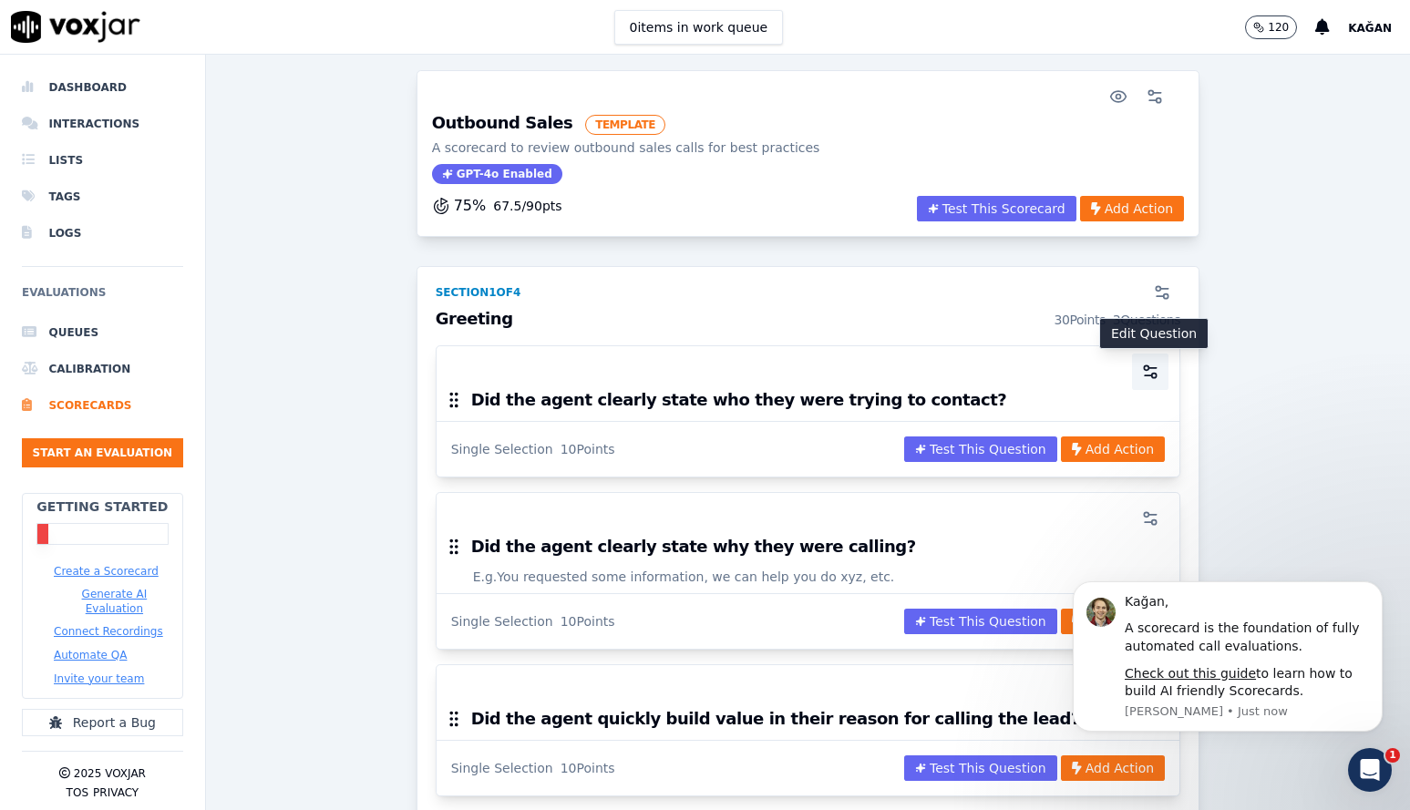  Describe the element at coordinates (497, 206) in the screenshot. I see `button: 75%67.5/90pts` at that location.